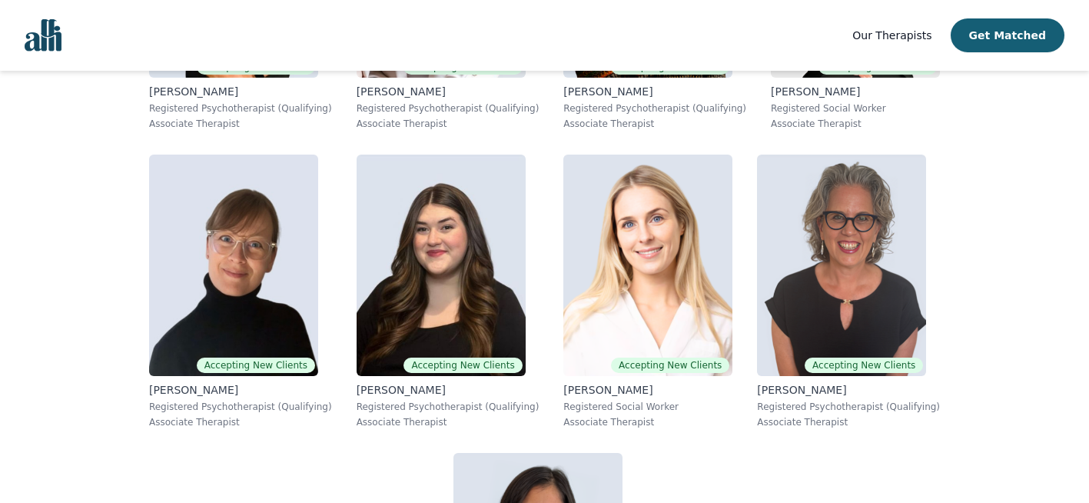 The height and width of the screenshot is (503, 1089). What do you see at coordinates (441, 265) in the screenshot?
I see `img: Olivia_Snow` at bounding box center [441, 265].